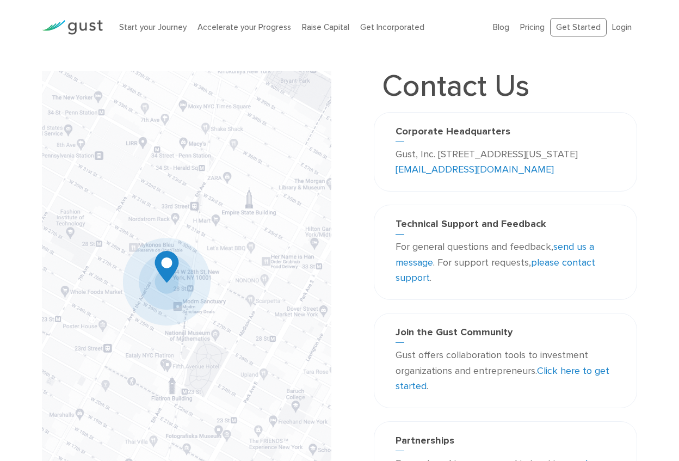 This screenshot has width=679, height=461. Describe the element at coordinates (506, 263) in the screenshot. I see `p: For general questions and feedback, . For support requests, .` at that location.